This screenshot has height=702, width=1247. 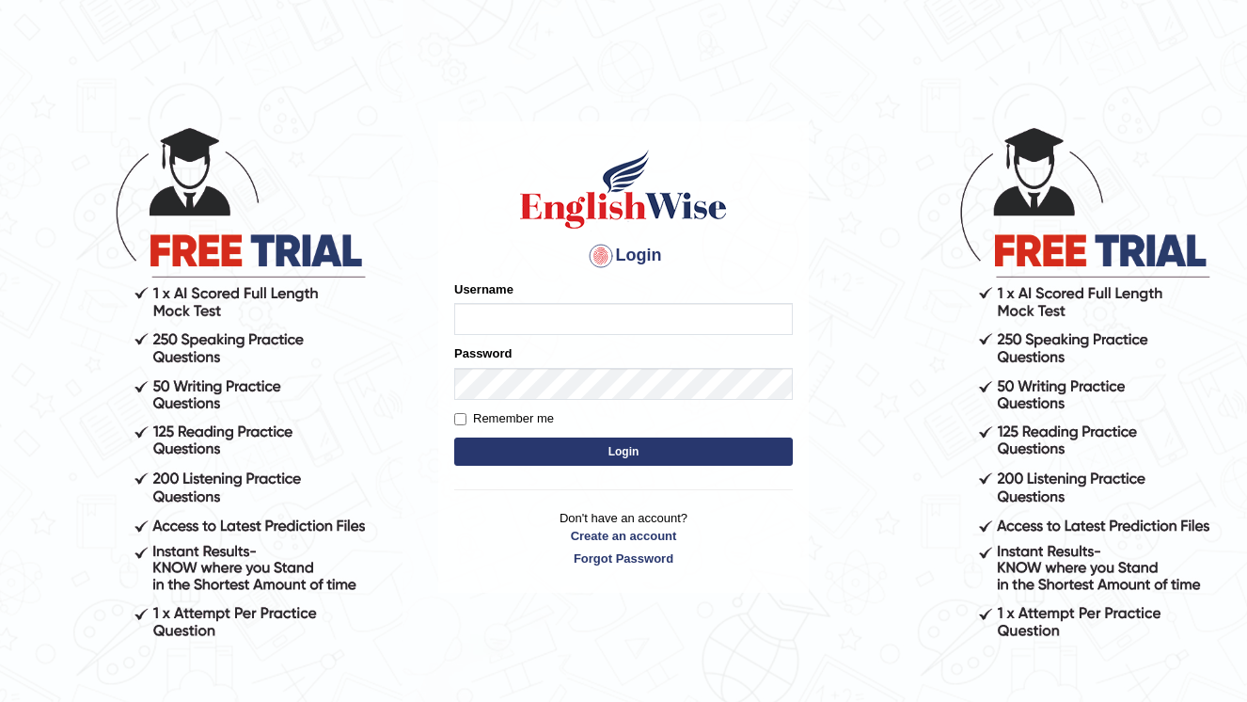 What do you see at coordinates (460, 419) in the screenshot?
I see `input: Remember me` at bounding box center [460, 419].